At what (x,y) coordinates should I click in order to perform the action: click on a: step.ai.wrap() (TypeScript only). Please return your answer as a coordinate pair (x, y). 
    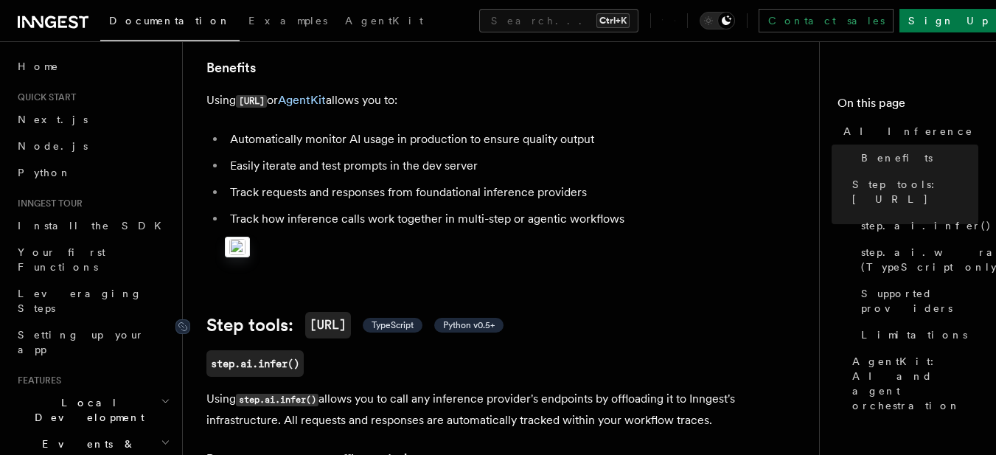
    Looking at the image, I should click on (916, 259).